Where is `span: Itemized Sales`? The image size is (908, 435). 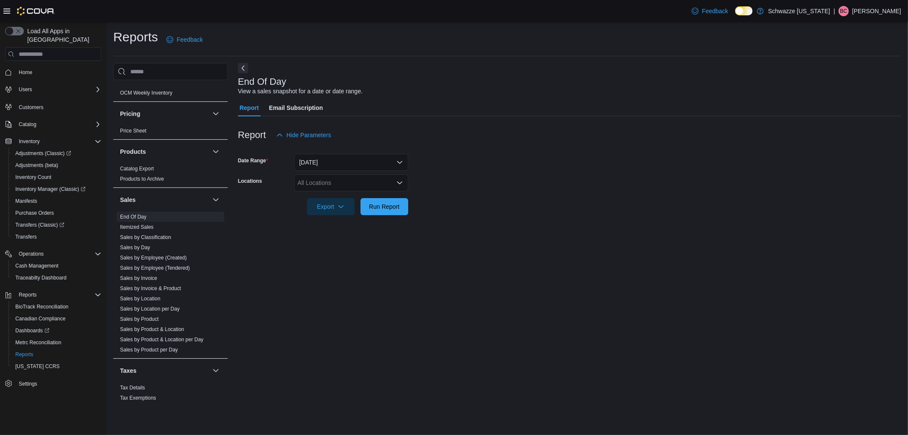 span: Itemized Sales is located at coordinates (137, 227).